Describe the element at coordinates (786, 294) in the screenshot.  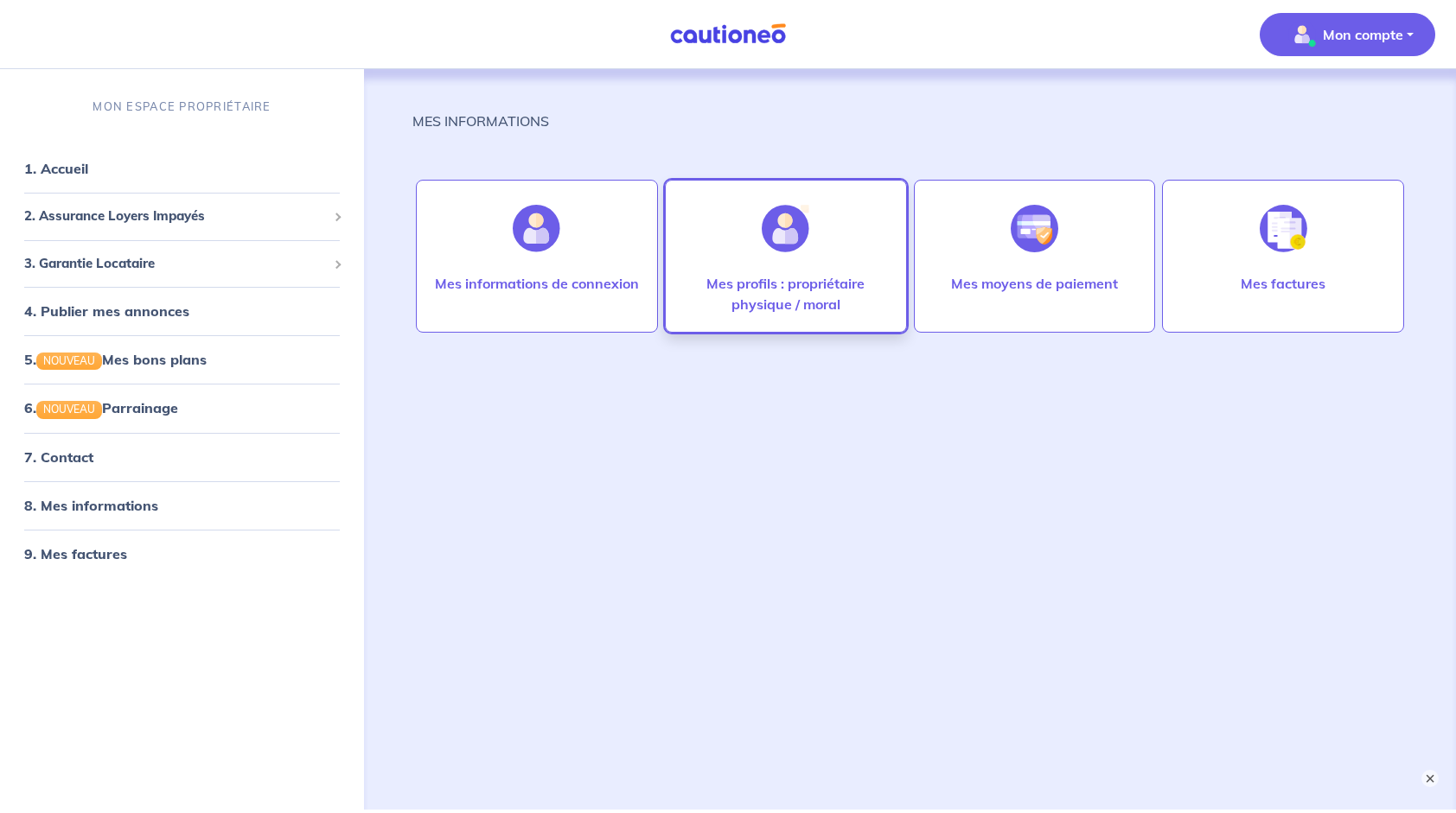
I see `p: Mes profils : propriétaire physique / moral` at that location.